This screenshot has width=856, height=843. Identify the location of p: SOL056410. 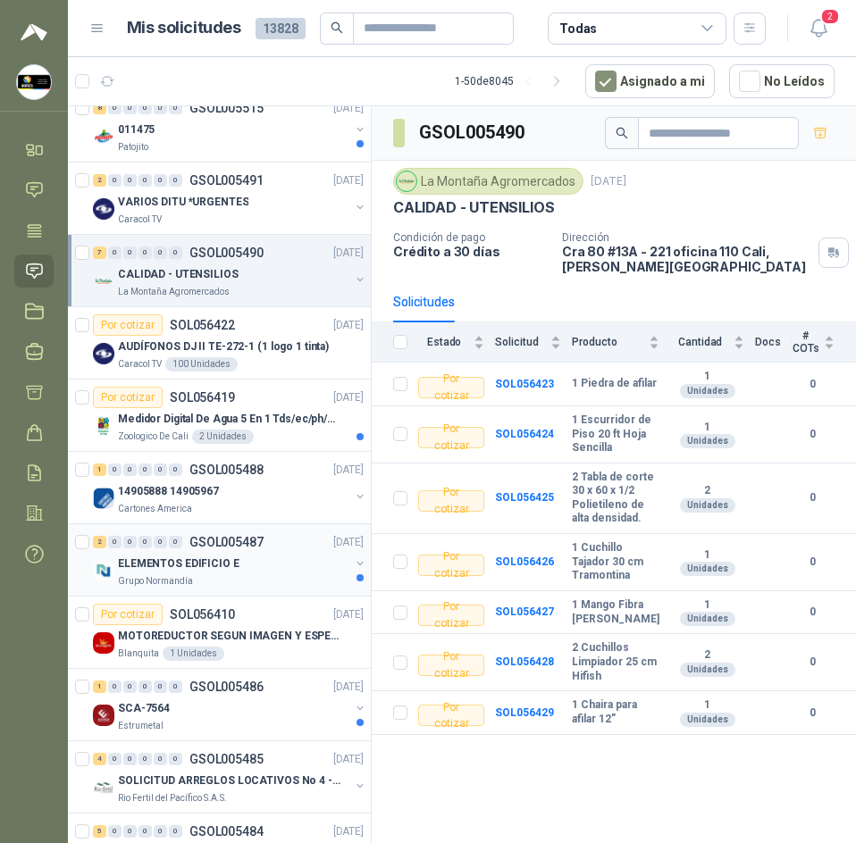
(202, 614).